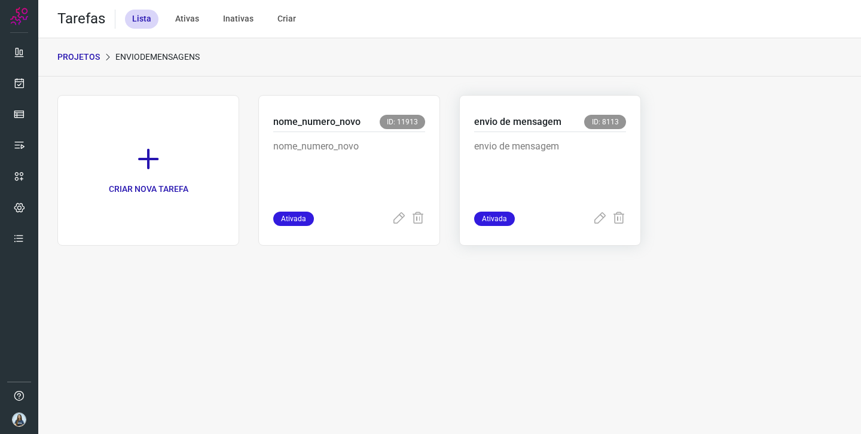  Describe the element at coordinates (157, 57) in the screenshot. I see `p: EnvioDeMensagens` at that location.